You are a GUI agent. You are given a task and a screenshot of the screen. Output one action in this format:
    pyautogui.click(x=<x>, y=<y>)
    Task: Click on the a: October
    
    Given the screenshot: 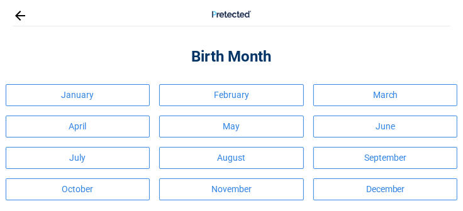 What is the action you would take?
    pyautogui.click(x=78, y=189)
    